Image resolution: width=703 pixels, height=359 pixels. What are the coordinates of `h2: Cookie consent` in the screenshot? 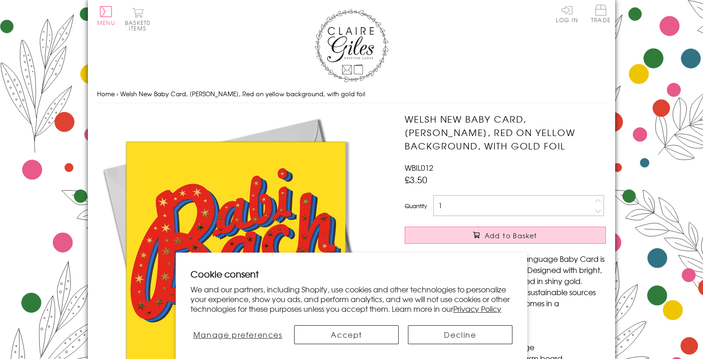 It's located at (352, 274).